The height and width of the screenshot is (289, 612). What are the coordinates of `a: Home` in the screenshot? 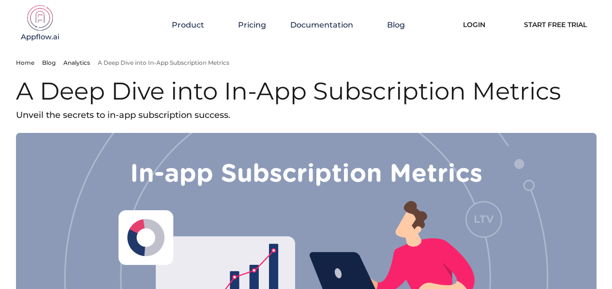 It's located at (25, 62).